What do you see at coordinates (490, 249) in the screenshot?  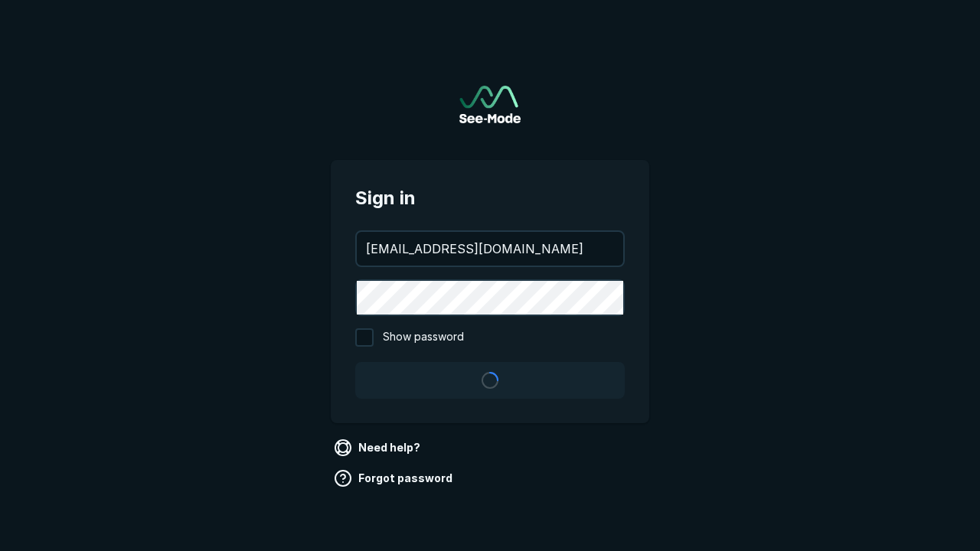 I see `input: your@email.com` at bounding box center [490, 249].